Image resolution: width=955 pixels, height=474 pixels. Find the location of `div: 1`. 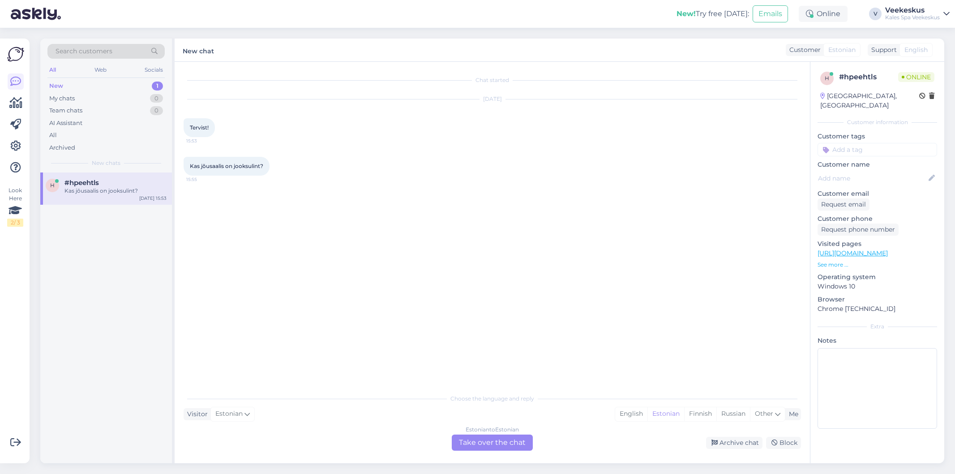

div: 1 is located at coordinates (157, 86).